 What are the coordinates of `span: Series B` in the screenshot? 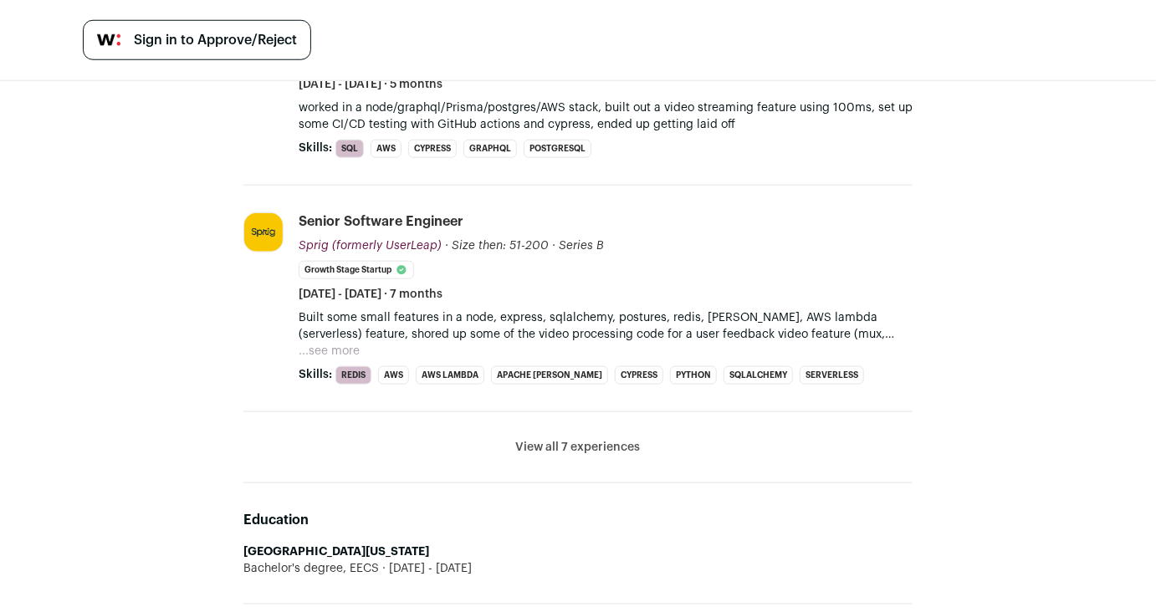 It's located at (582, 246).